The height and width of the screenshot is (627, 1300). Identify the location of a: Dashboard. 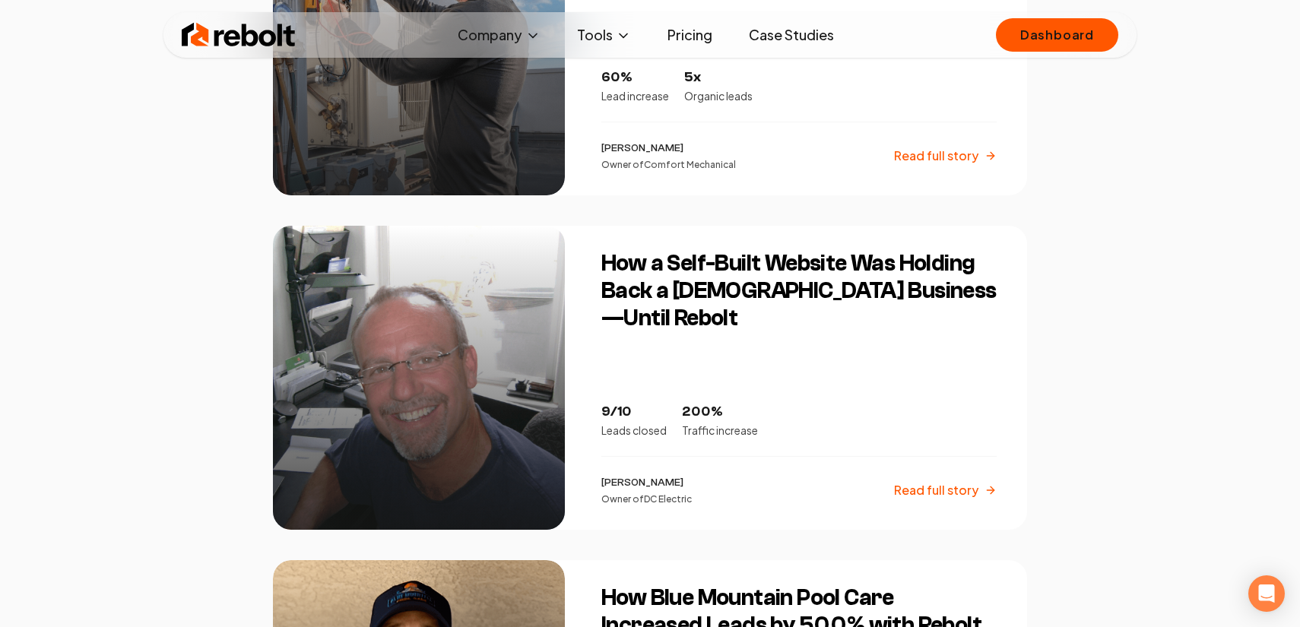
(1057, 35).